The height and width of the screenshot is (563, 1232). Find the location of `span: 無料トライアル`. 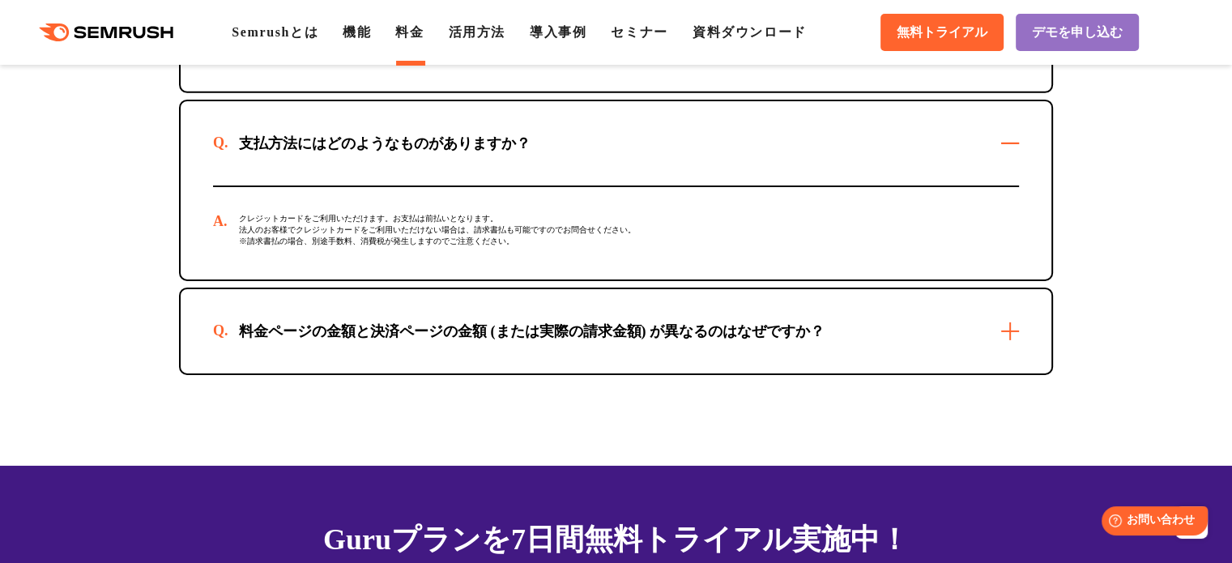

span: 無料トライアル is located at coordinates (942, 32).